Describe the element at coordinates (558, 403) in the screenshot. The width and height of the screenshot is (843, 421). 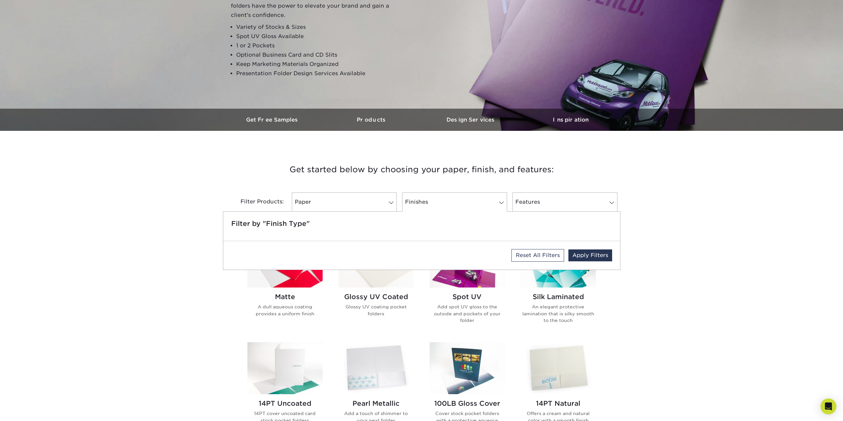
I see `h2: 14PT Natural` at that location.